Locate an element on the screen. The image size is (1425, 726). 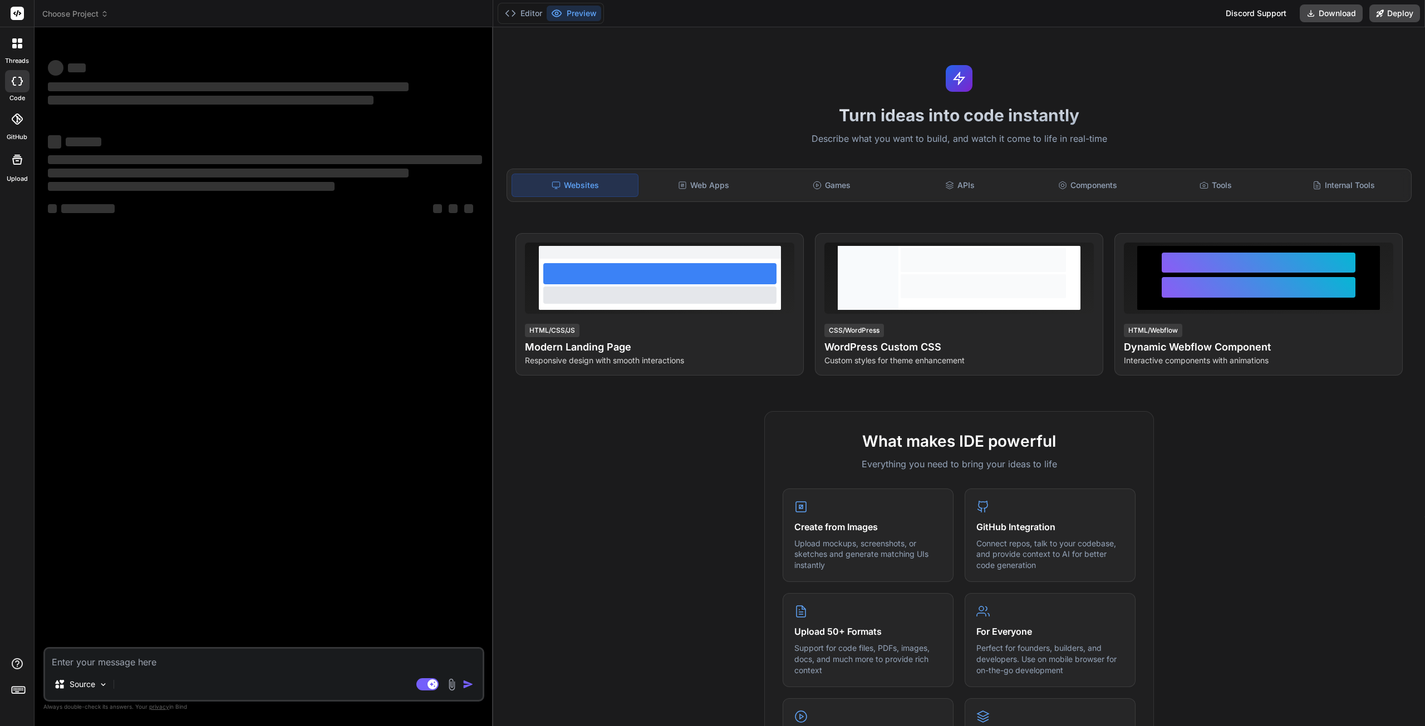
p: Custom styles for theme enhancement is located at coordinates (959, 361).